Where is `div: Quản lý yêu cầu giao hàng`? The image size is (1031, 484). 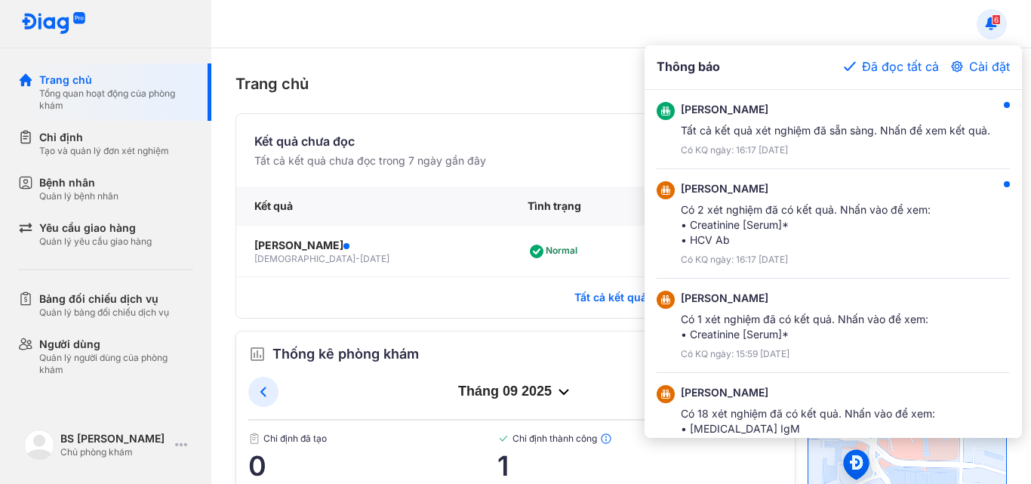 div: Quản lý yêu cầu giao hàng is located at coordinates (95, 241).